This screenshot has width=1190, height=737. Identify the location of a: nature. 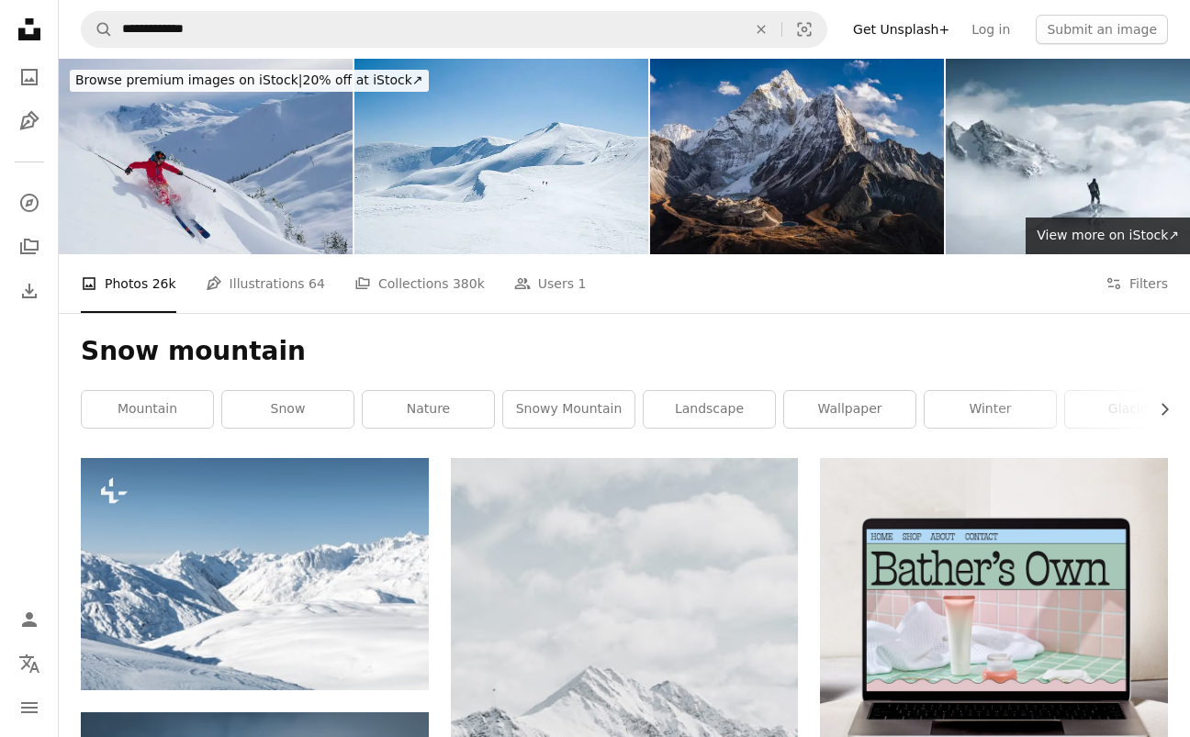
(428, 410).